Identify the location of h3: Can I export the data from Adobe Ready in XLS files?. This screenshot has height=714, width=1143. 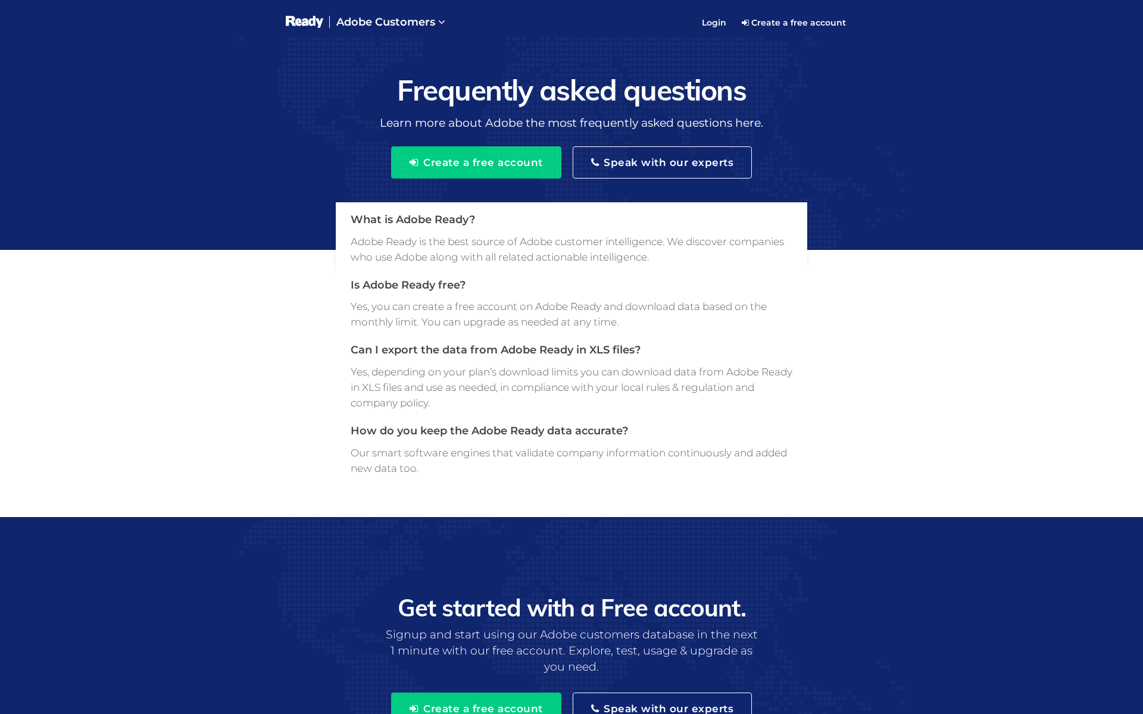
(571, 351).